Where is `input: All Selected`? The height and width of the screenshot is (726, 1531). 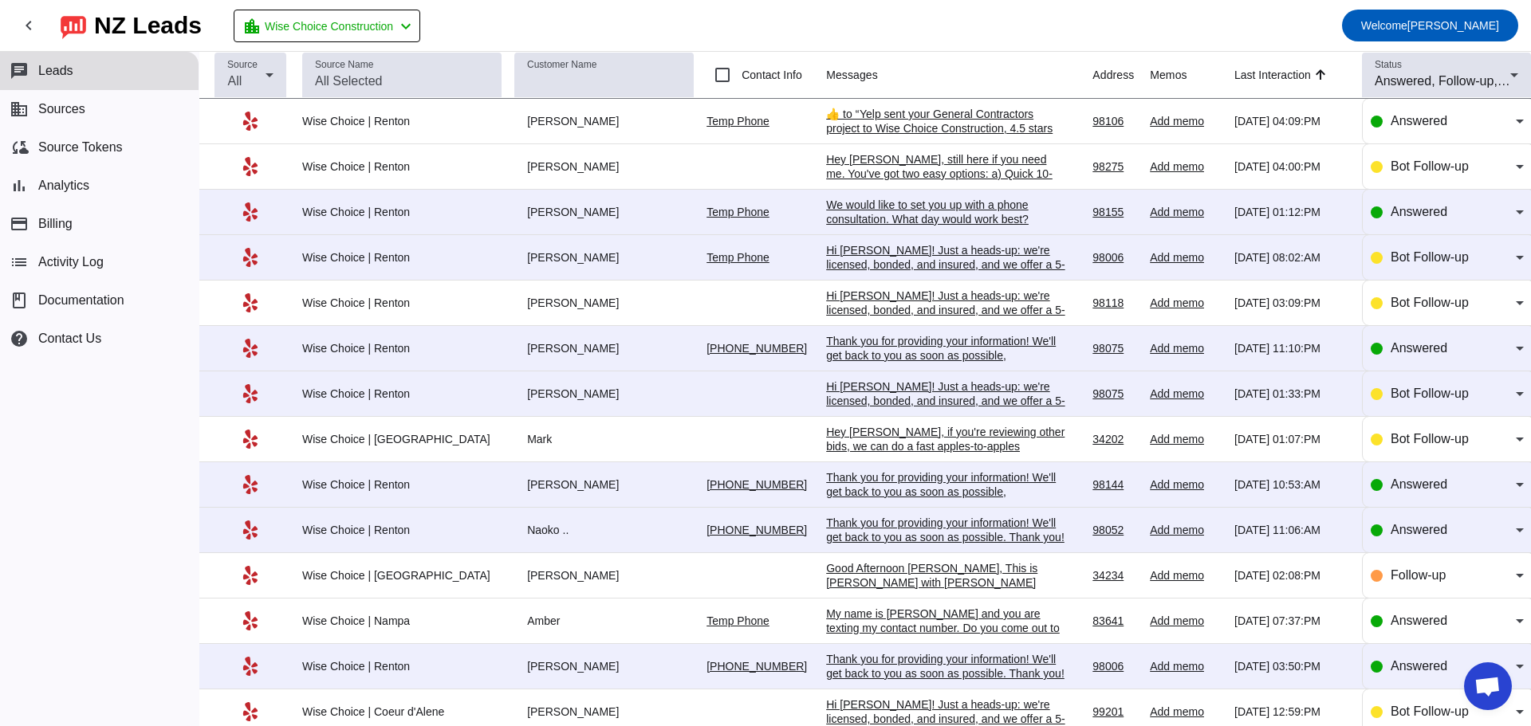
input: All Selected is located at coordinates (402, 81).